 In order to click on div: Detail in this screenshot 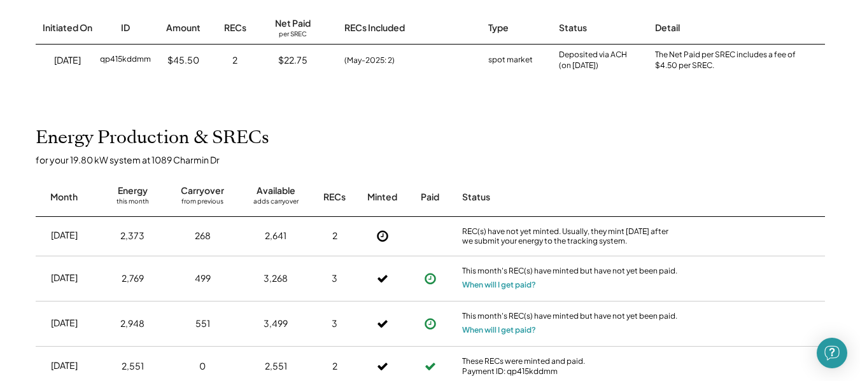, I will do `click(667, 28)`.